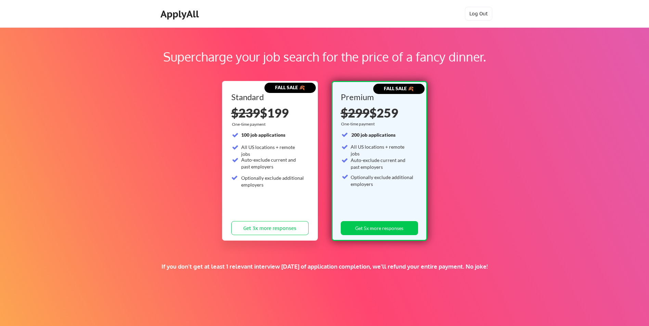 The width and height of the screenshot is (649, 326). I want to click on div: $259, so click(378, 113).